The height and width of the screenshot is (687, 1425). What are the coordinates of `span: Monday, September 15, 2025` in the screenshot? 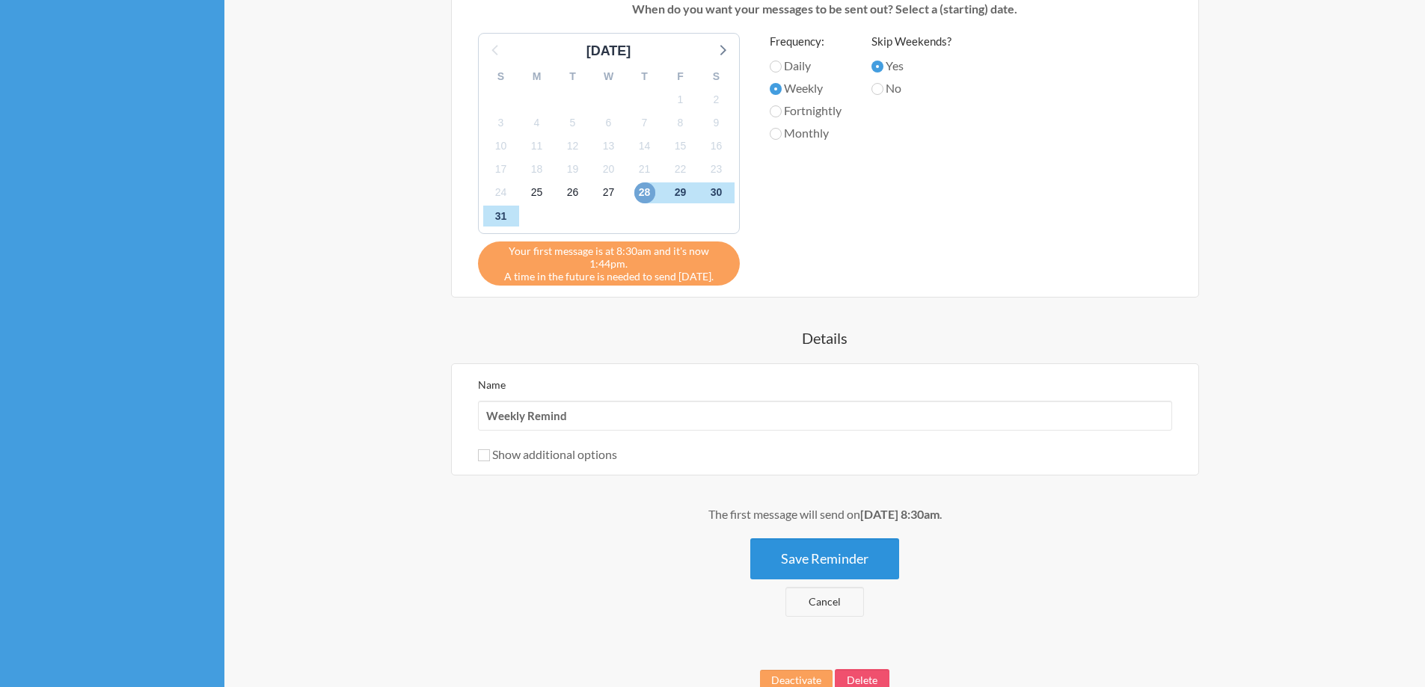 It's located at (681, 147).